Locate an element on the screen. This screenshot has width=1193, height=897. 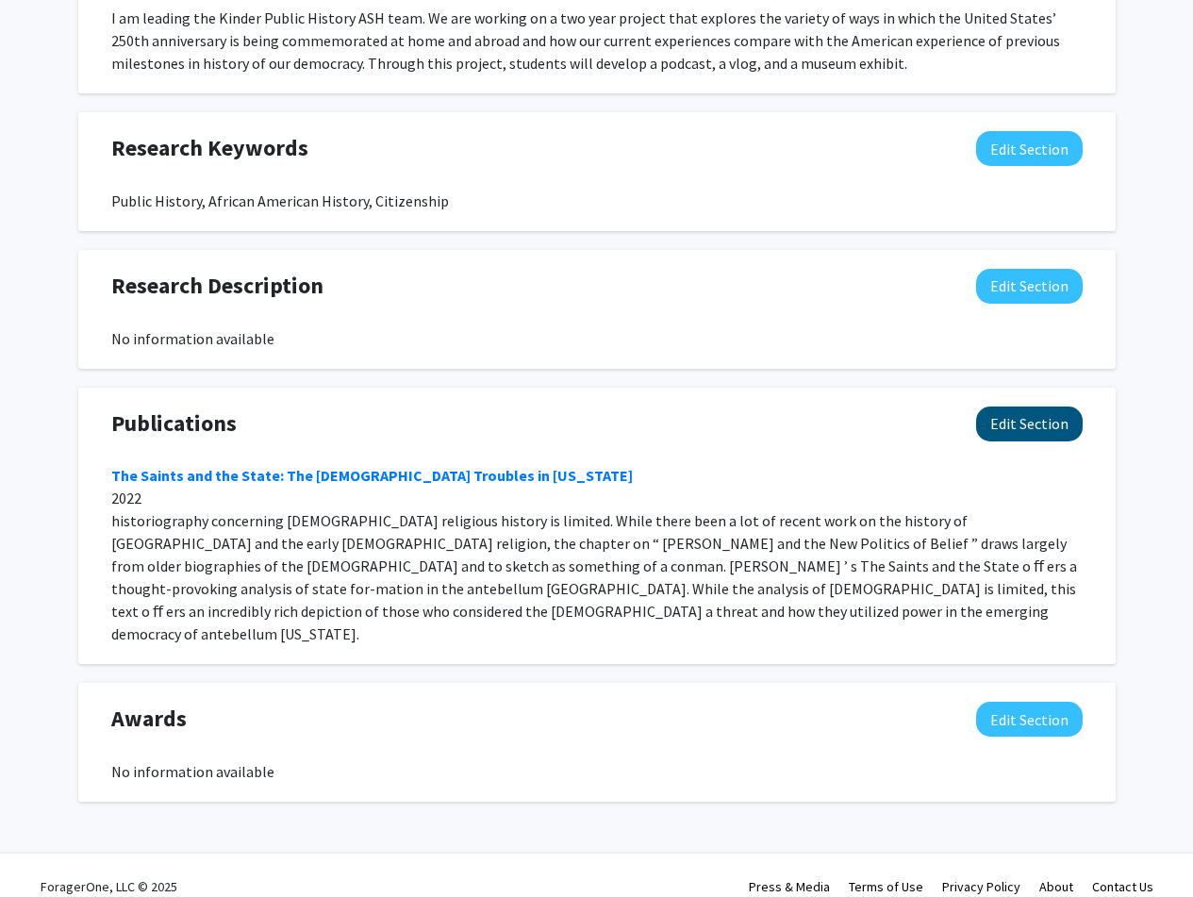
a: Terms of Use is located at coordinates (885, 886).